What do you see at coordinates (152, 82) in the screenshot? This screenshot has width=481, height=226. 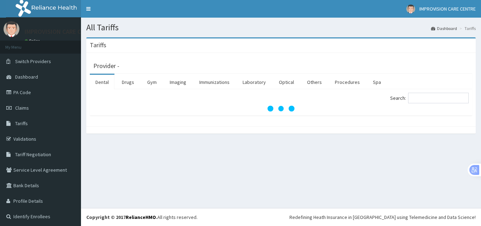 I see `a: Gym` at bounding box center [152, 82].